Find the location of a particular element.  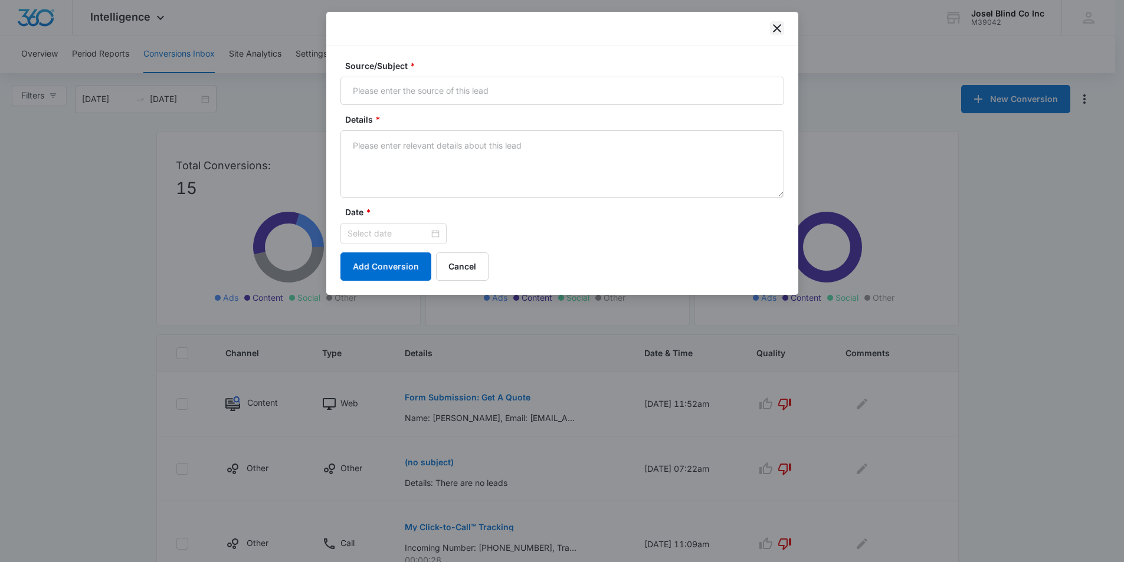

button: Cancel is located at coordinates (462, 267).